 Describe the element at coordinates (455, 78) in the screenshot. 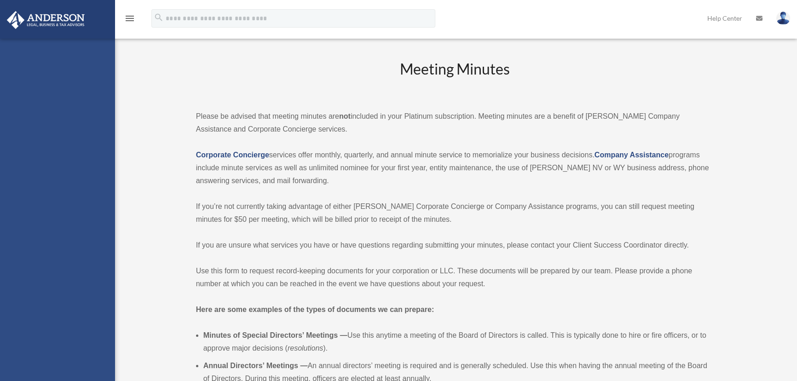

I see `h2: Meeting Minutes` at that location.